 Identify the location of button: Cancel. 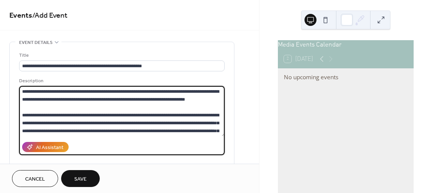
(35, 178).